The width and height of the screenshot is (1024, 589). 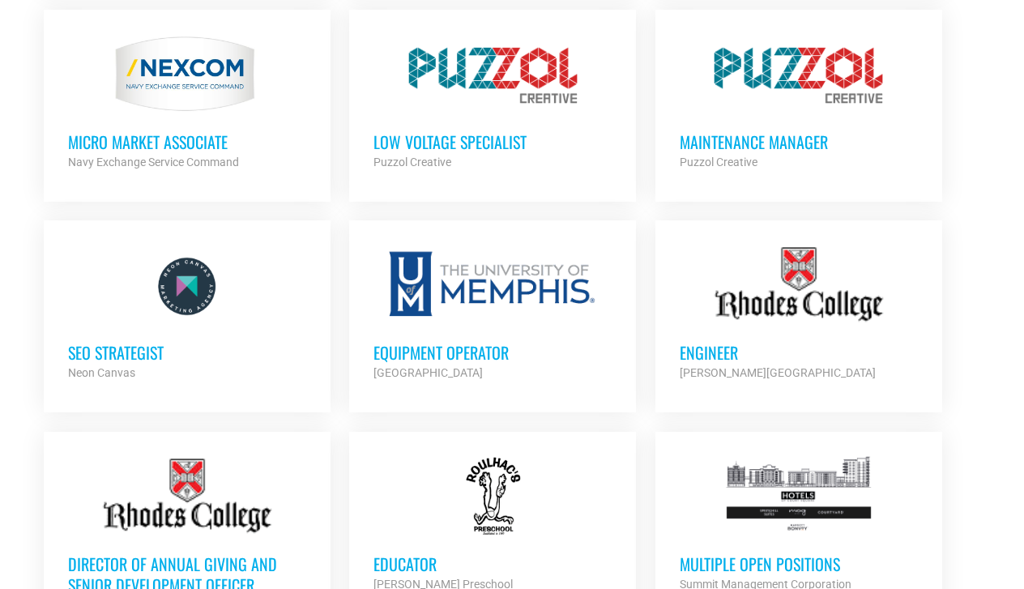 What do you see at coordinates (101, 373) in the screenshot?
I see `strong: Neon Canvas` at bounding box center [101, 373].